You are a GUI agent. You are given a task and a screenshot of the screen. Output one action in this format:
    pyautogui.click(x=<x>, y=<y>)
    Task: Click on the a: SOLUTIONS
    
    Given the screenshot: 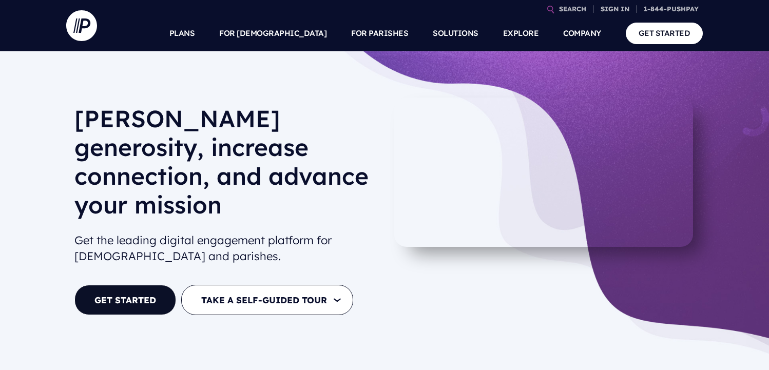 What is the action you would take?
    pyautogui.click(x=455, y=33)
    